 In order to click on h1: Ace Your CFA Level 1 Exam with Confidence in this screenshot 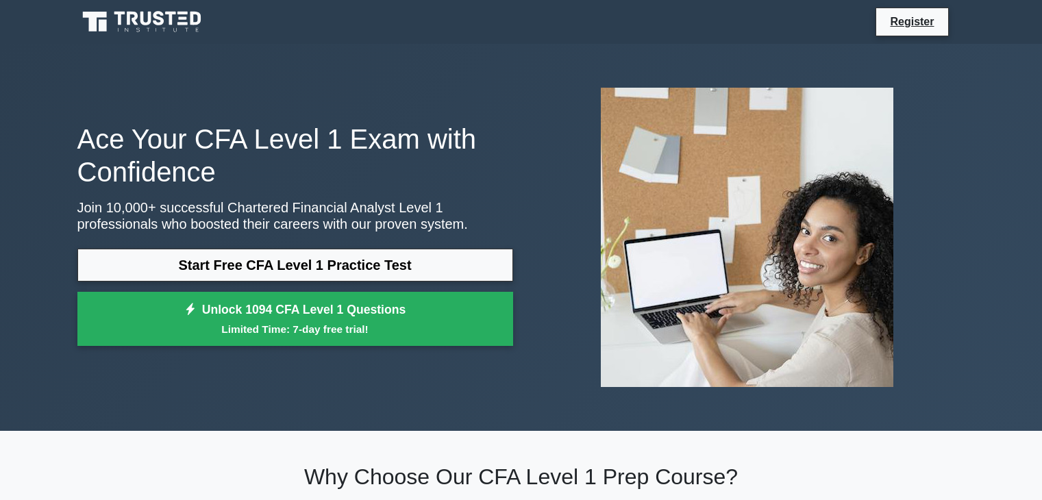, I will do `click(295, 155)`.